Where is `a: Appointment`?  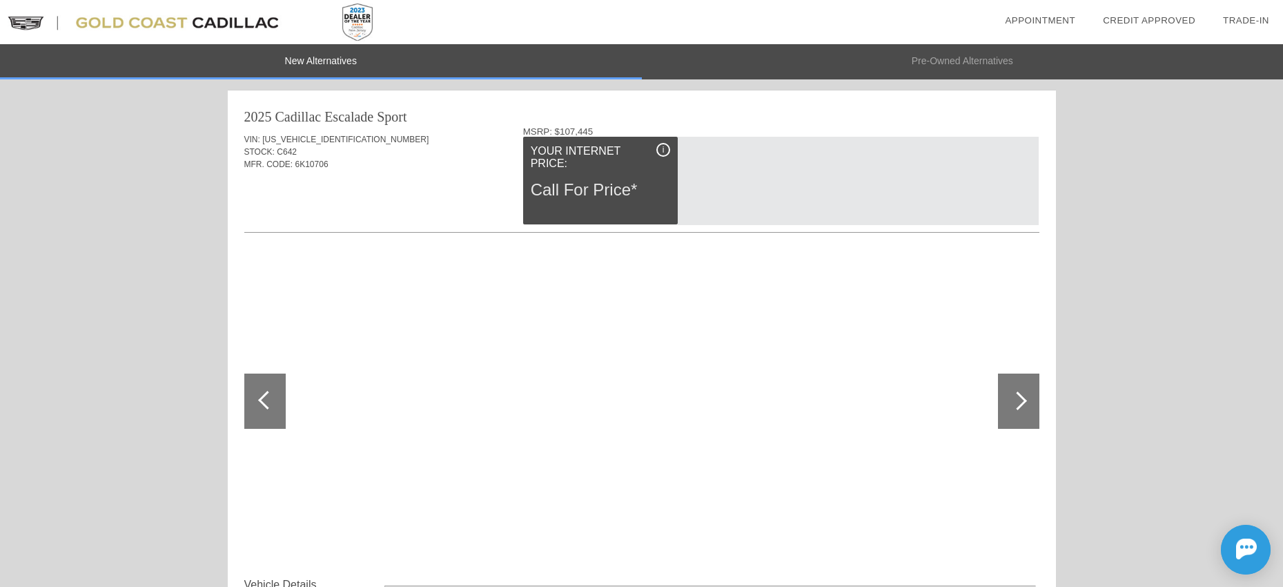
a: Appointment is located at coordinates (1040, 20).